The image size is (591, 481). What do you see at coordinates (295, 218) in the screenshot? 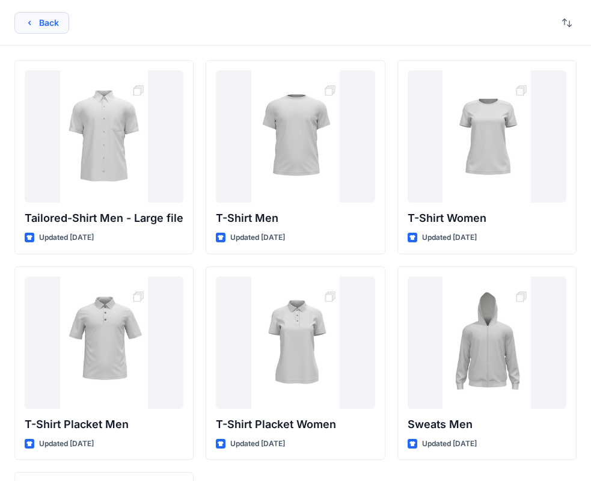
I see `p: T-Shirt Men` at bounding box center [295, 218].